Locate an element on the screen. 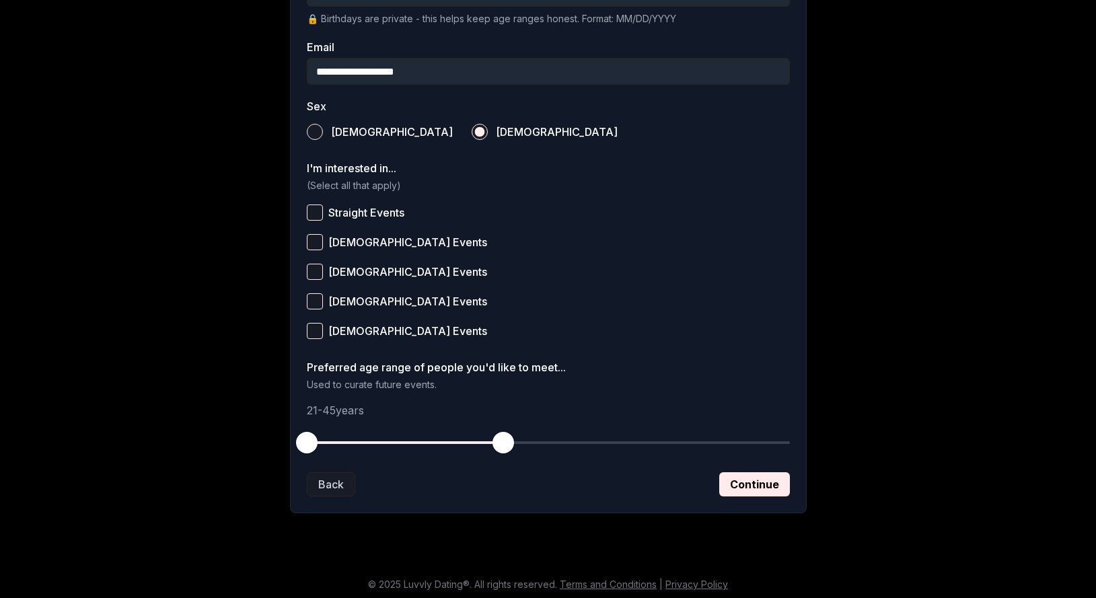  button: Straight Events is located at coordinates (315, 213).